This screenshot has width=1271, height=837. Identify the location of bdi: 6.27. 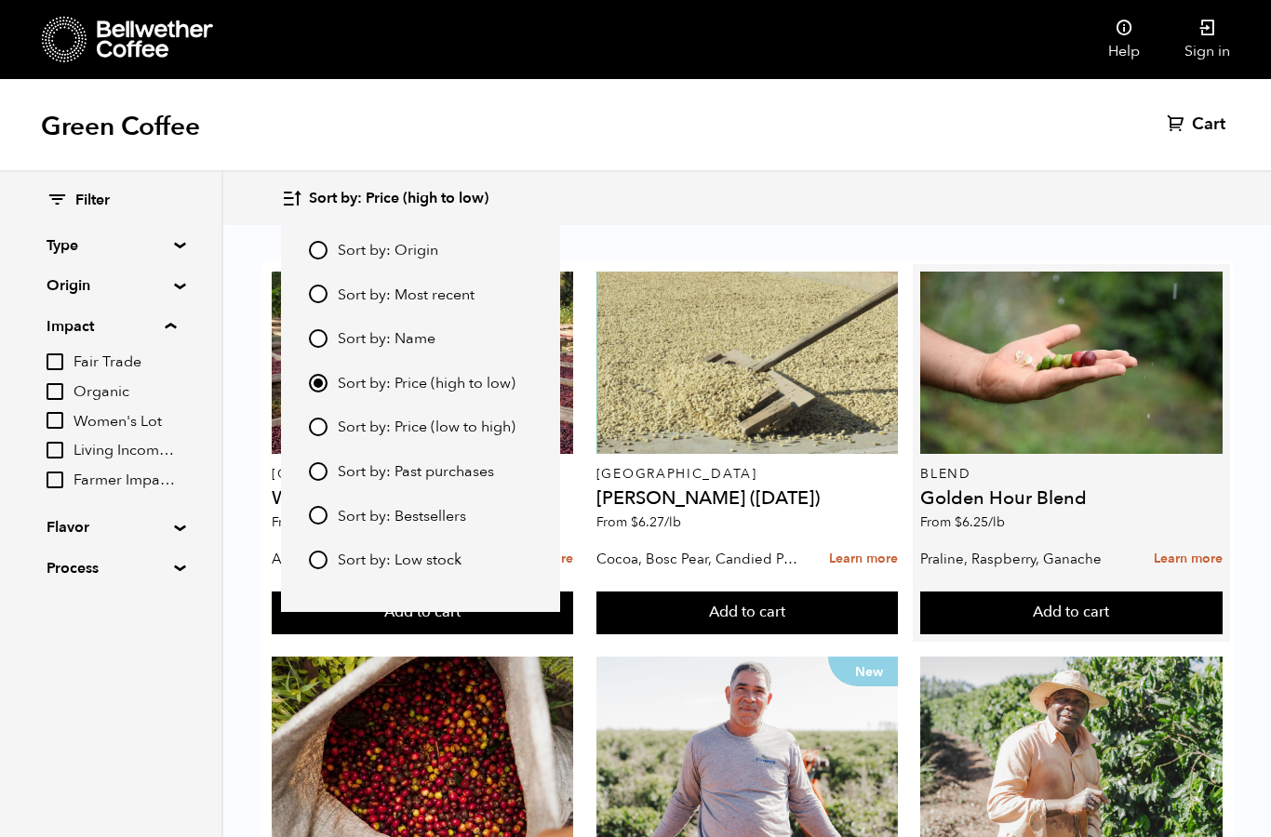
(656, 522).